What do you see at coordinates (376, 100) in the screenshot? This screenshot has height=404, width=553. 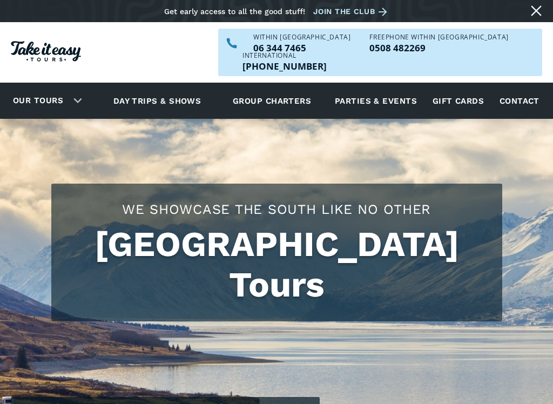 I see `a: Parties & events` at bounding box center [376, 100].